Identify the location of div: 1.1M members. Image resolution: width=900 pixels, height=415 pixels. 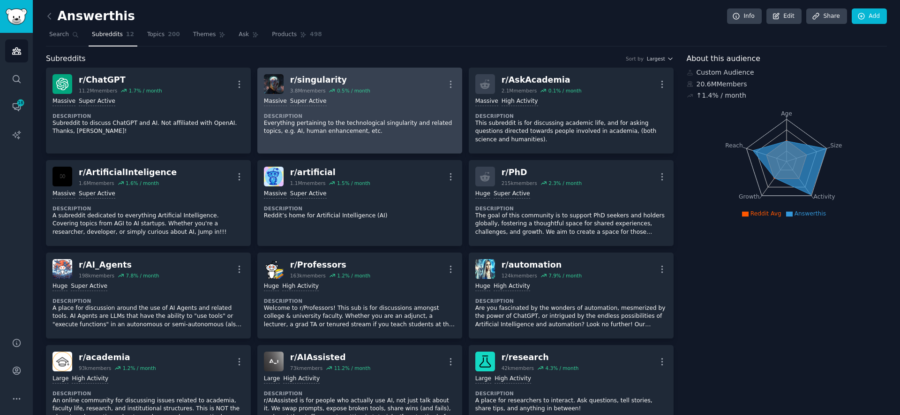
(308, 183).